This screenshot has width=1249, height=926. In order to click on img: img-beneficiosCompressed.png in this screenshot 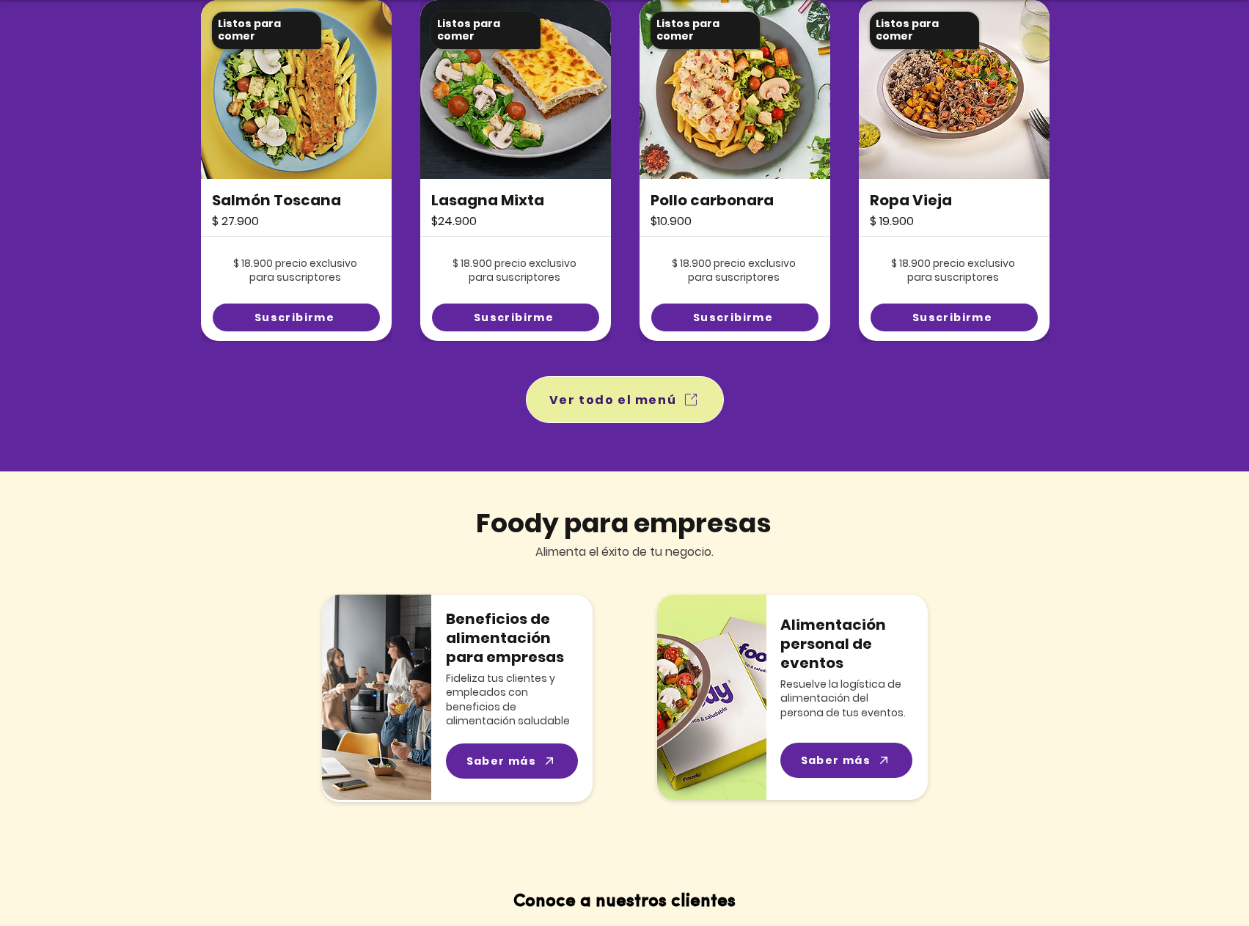, I will do `click(376, 697)`.